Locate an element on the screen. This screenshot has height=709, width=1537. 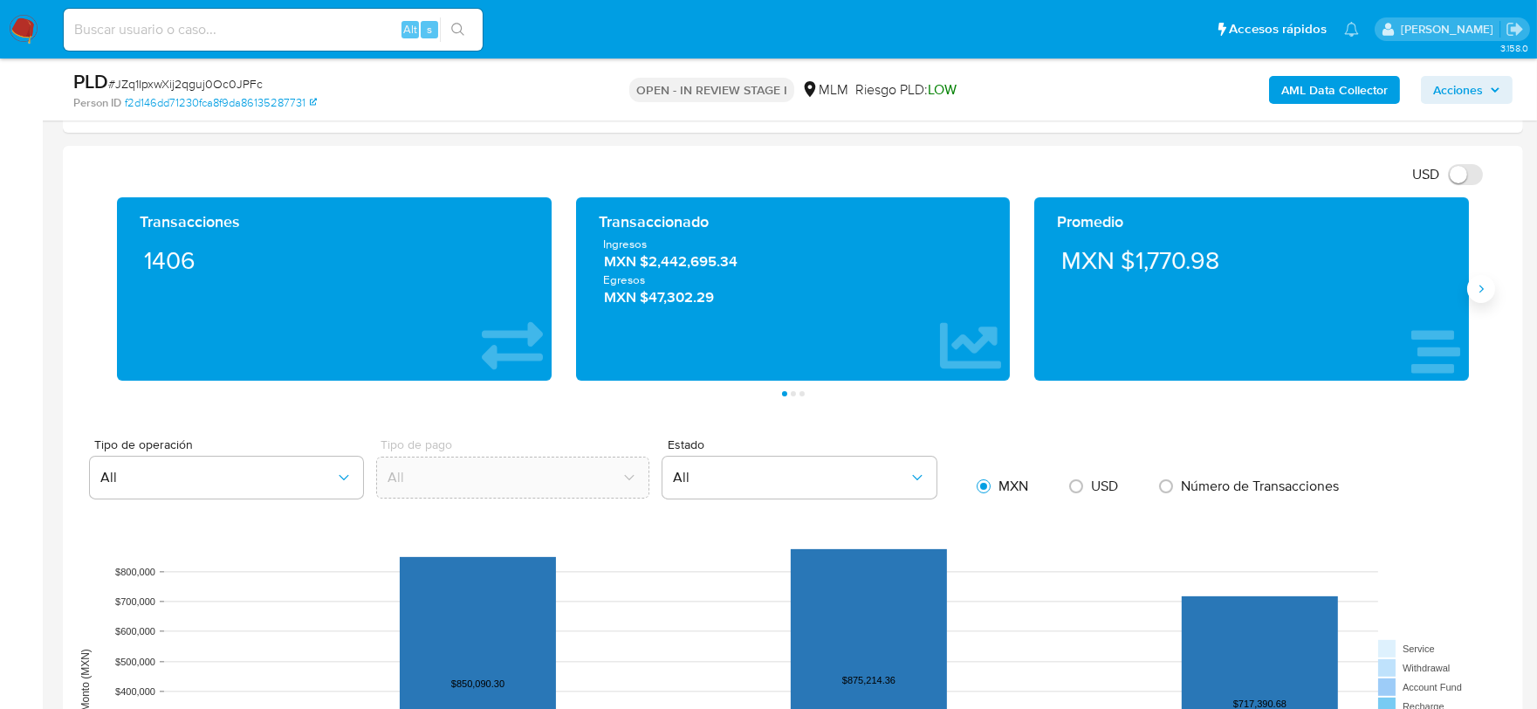
a: Salir is located at coordinates (1514, 29).